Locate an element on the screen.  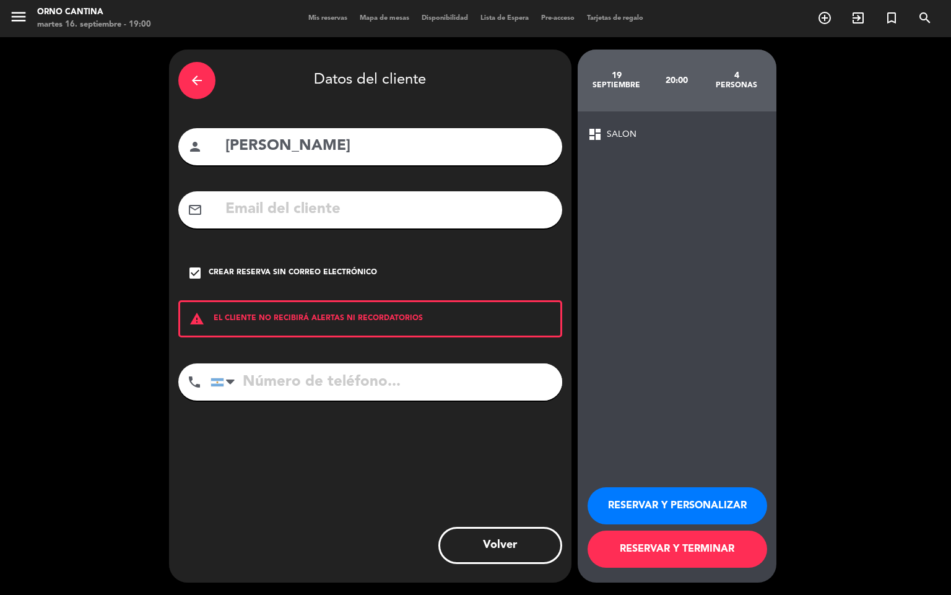
button: RESERVAR Y TERMINAR is located at coordinates (678, 549).